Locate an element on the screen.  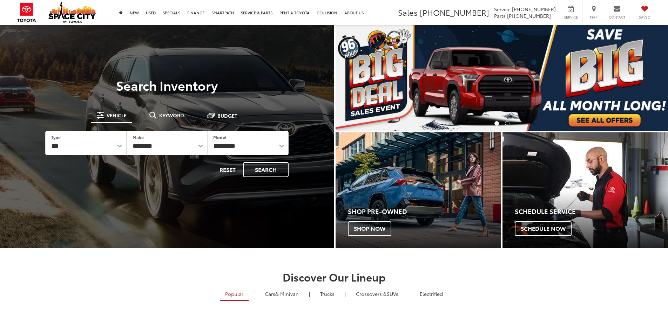
span: Parts is located at coordinates (500, 16).